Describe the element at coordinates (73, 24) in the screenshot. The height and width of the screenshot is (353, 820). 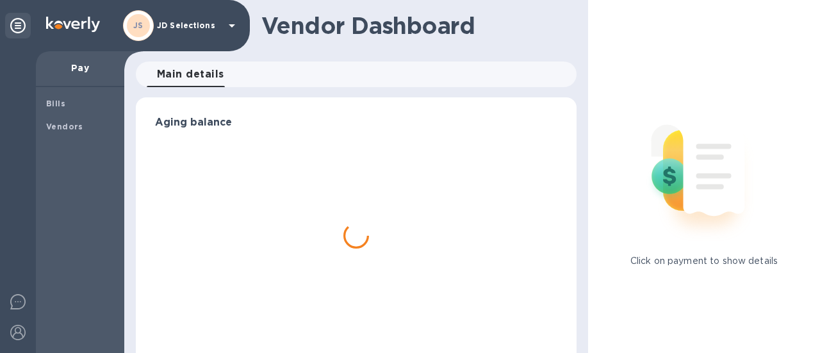
I see `img: Logo` at that location.